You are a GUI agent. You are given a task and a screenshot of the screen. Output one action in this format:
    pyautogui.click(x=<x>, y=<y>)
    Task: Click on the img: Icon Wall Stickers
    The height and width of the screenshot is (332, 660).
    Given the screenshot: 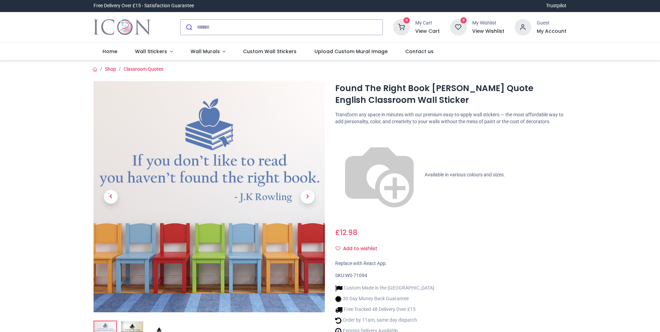 What is the action you would take?
    pyautogui.click(x=122, y=27)
    